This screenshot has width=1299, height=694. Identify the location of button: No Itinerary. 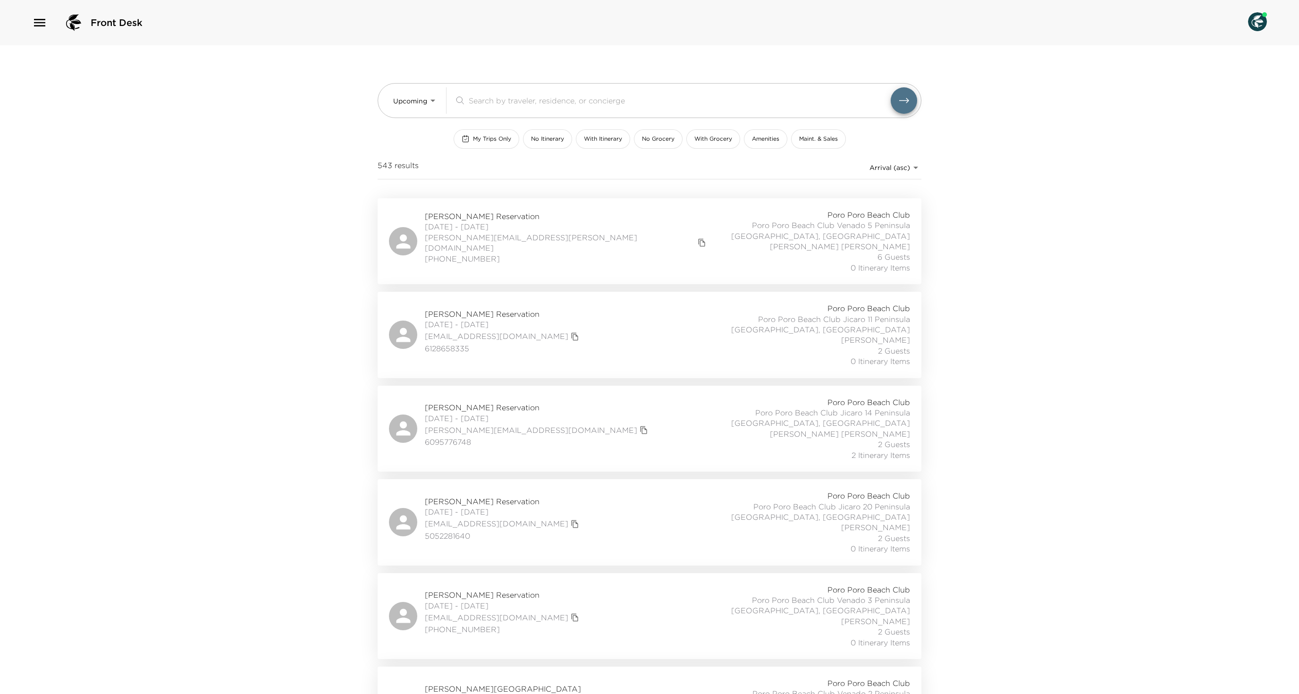
(548, 139).